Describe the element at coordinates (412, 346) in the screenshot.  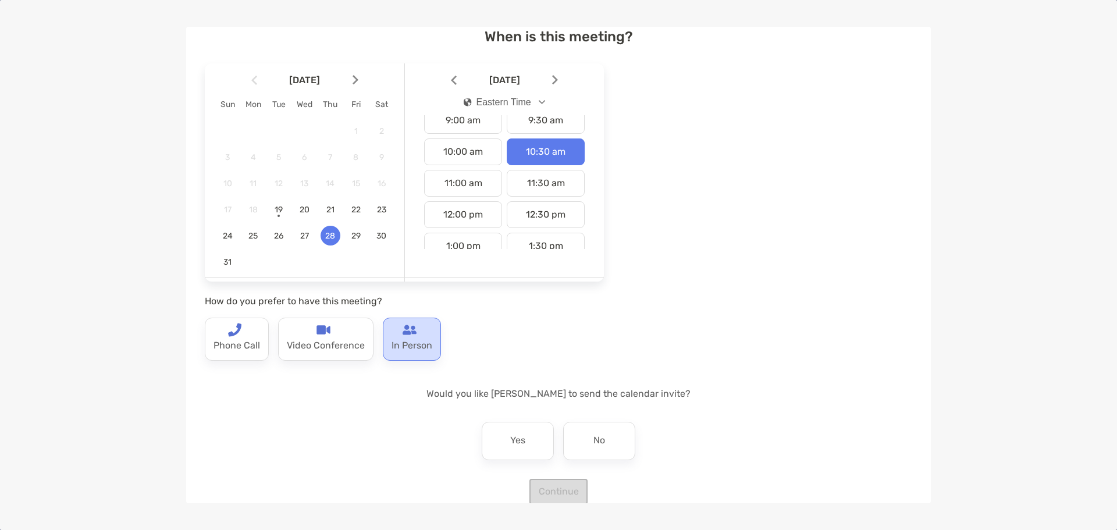
I see `p: In Person` at that location.